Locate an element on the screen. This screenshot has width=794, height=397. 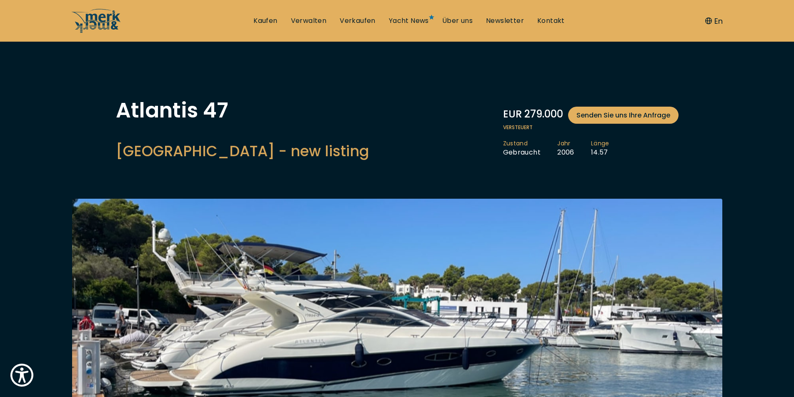
a: Senden Sie uns Ihre Anfrage is located at coordinates (623, 115).